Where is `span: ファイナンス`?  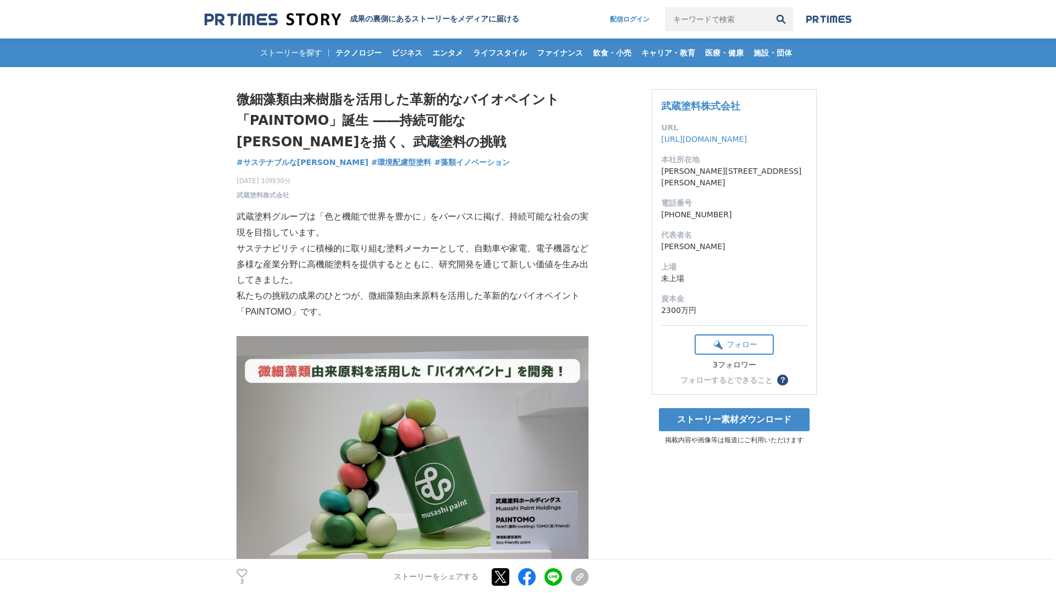 span: ファイナンス is located at coordinates (560, 53).